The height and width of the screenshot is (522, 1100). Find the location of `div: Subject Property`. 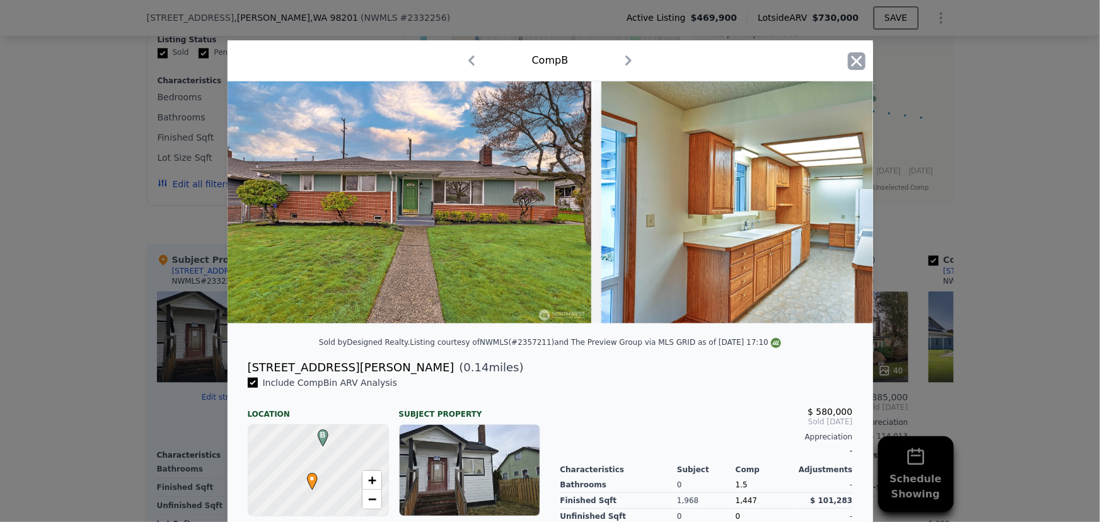

div: Subject Property is located at coordinates (470, 409).